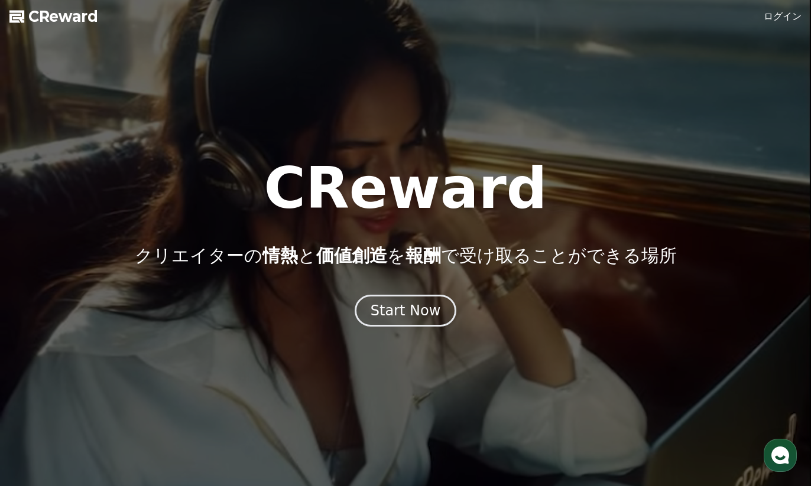 This screenshot has width=811, height=486. What do you see at coordinates (189, 397) in the screenshot?
I see `span: Settings` at bounding box center [189, 397].